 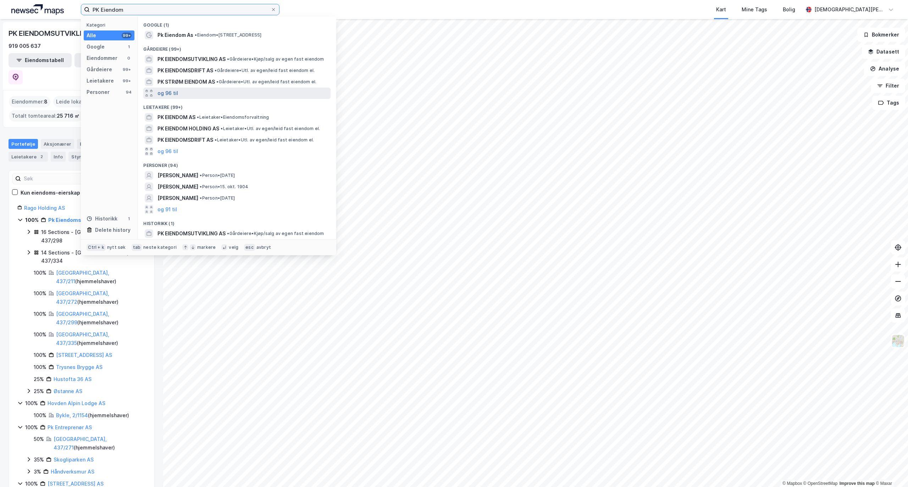 I want to click on div: 1, so click(x=129, y=219).